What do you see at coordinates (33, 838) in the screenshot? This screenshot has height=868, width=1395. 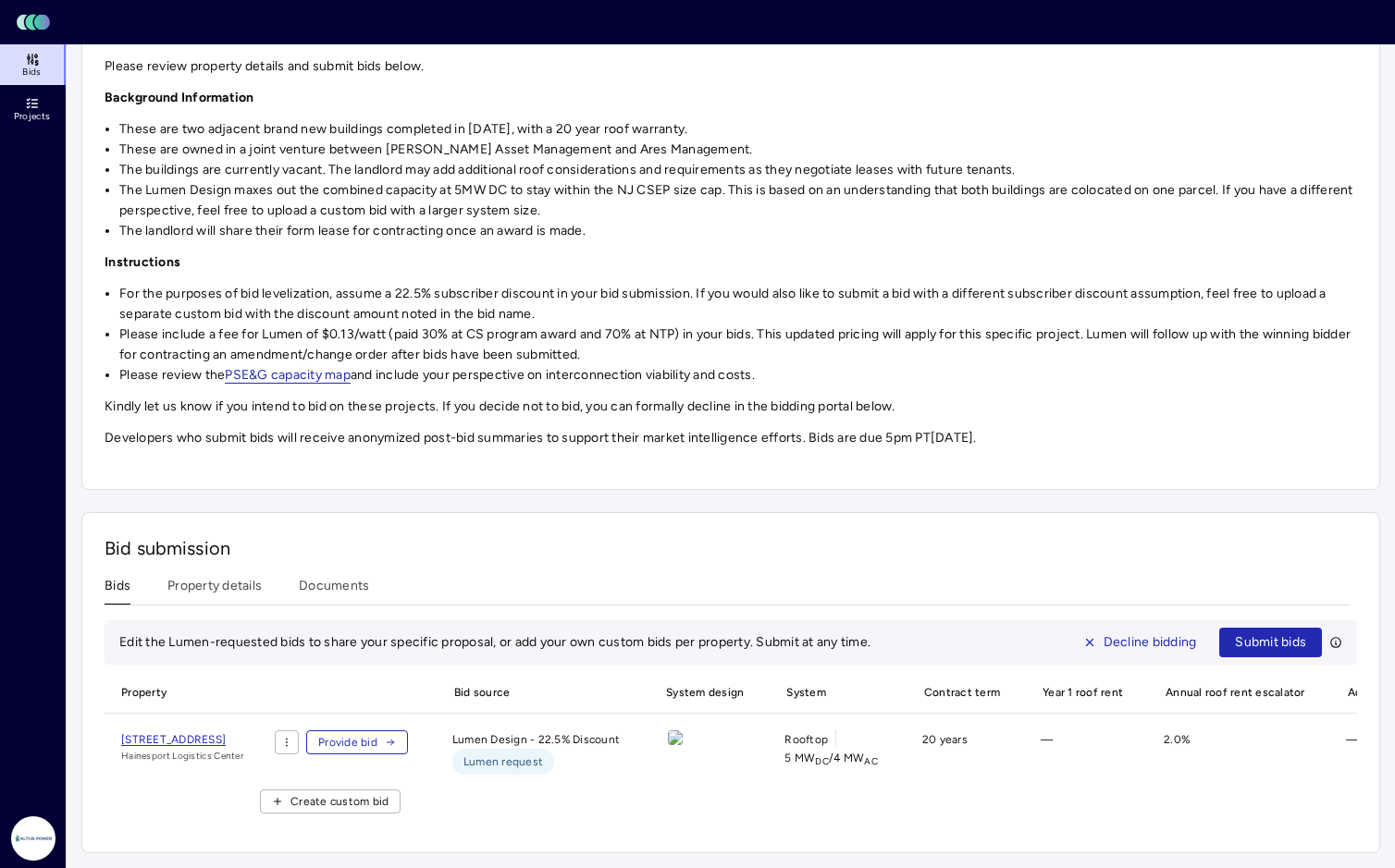 I see `img: Altus Power` at bounding box center [33, 838].